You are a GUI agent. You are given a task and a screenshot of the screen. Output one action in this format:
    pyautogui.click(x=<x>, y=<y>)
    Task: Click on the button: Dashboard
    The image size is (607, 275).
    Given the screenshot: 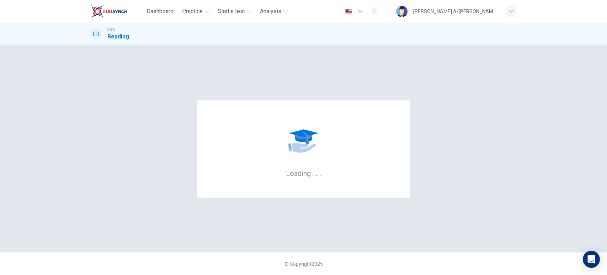 What is the action you would take?
    pyautogui.click(x=160, y=11)
    